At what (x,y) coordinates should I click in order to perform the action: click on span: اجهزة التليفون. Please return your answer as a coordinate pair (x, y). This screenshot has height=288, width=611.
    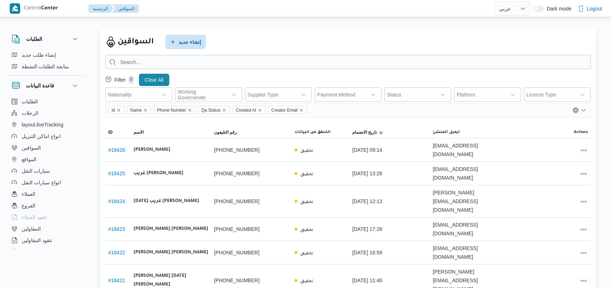
    Looking at the image, I should click on (36, 252).